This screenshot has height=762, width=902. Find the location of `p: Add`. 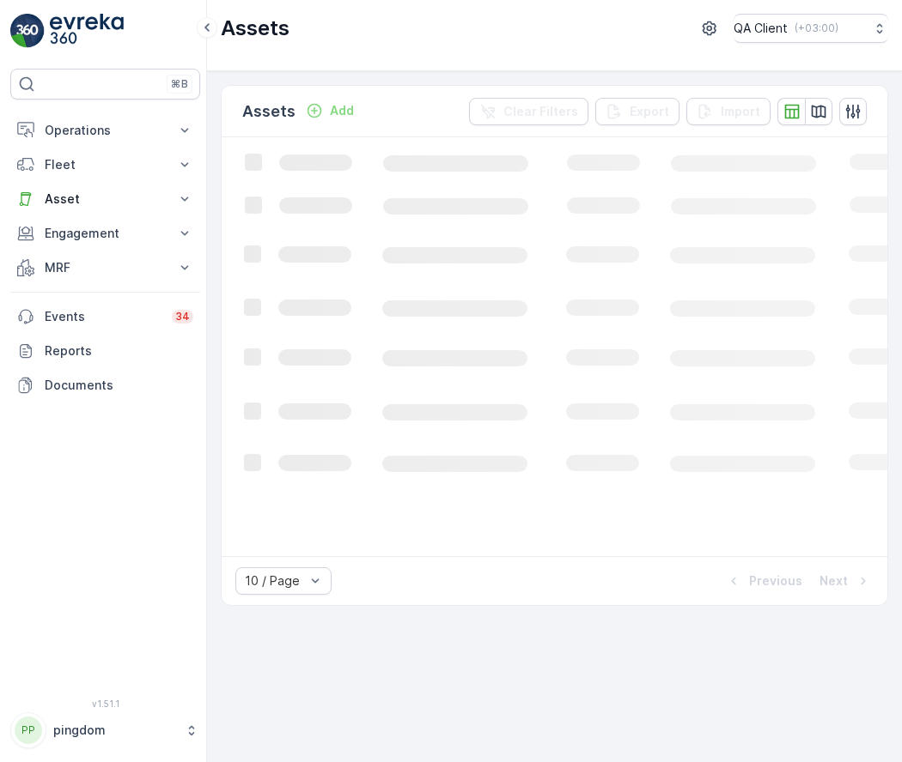

p: Add is located at coordinates (342, 111).